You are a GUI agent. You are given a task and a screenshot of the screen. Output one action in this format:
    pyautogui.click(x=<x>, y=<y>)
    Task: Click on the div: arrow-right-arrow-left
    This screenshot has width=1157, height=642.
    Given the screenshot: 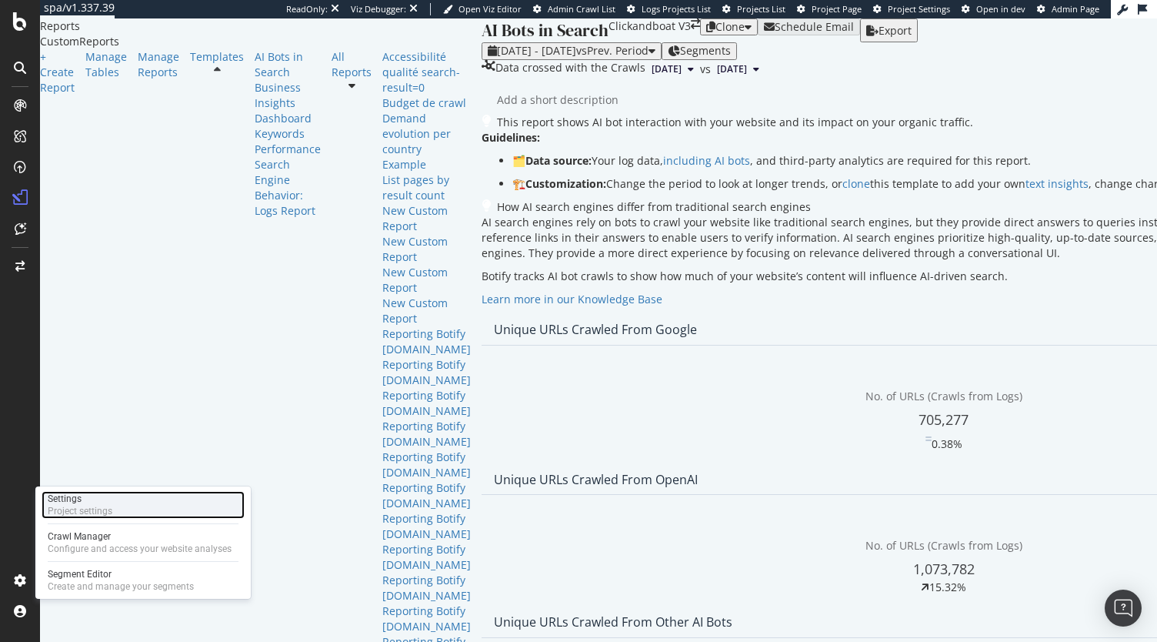 What is the action you would take?
    pyautogui.click(x=696, y=24)
    